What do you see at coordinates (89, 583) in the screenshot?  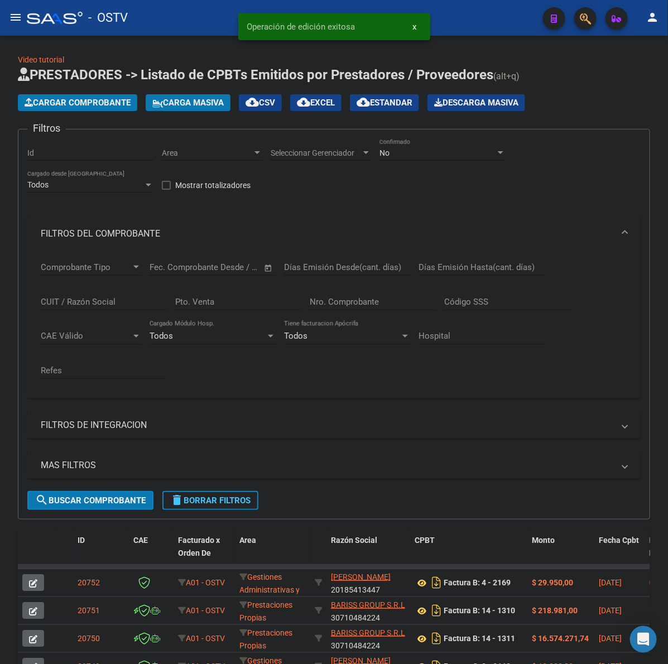 I see `span: 20752` at bounding box center [89, 583].